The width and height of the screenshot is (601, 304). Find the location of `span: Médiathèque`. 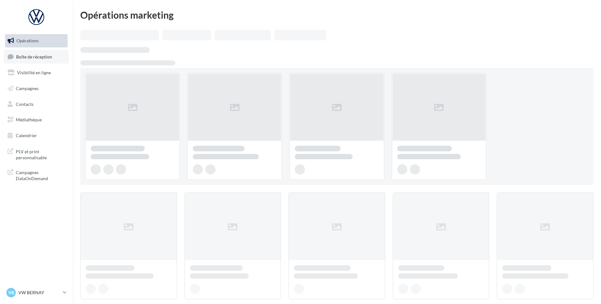

span: Médiathèque is located at coordinates (29, 119).